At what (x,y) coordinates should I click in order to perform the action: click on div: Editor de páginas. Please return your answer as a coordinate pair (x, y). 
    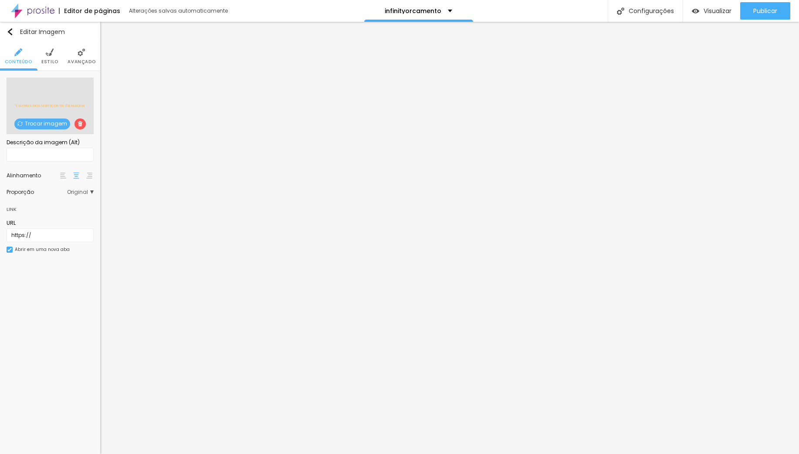
    Looking at the image, I should click on (89, 11).